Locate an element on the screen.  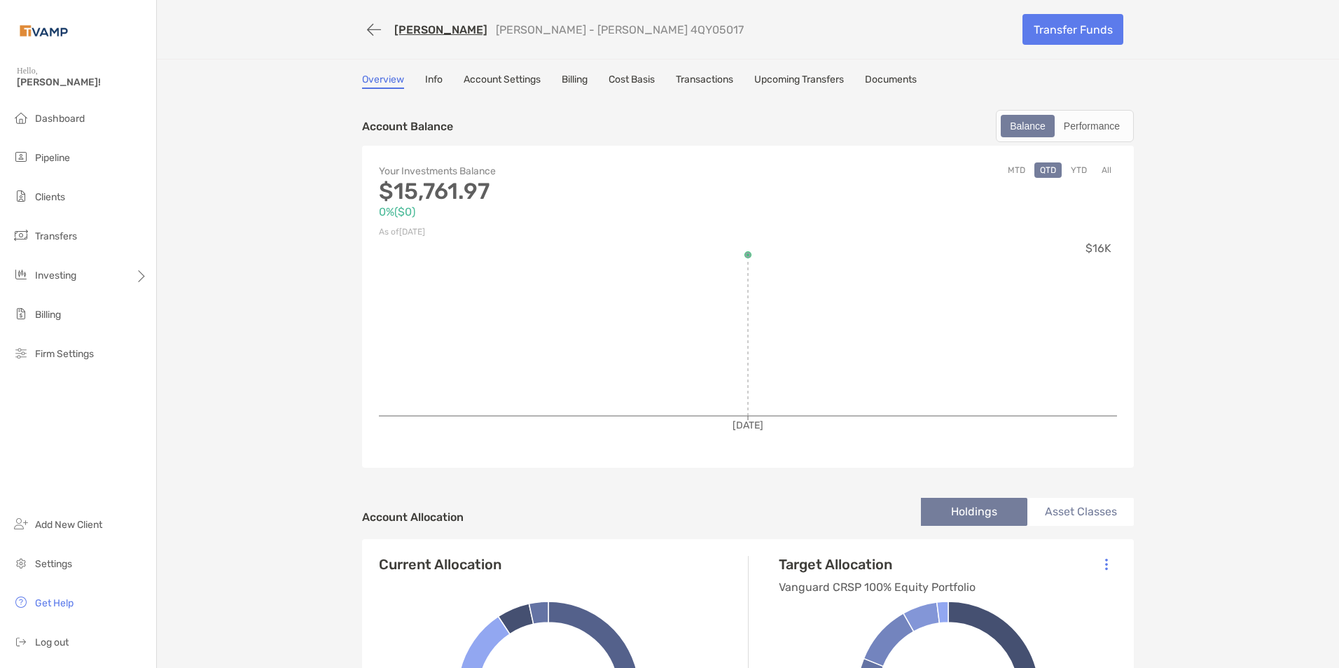
a: Upcoming Transfers is located at coordinates (799, 81).